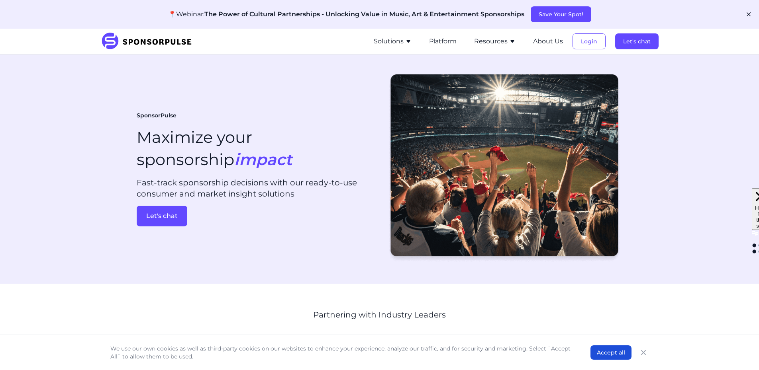  I want to click on p: 📍Webinar:, so click(346, 14).